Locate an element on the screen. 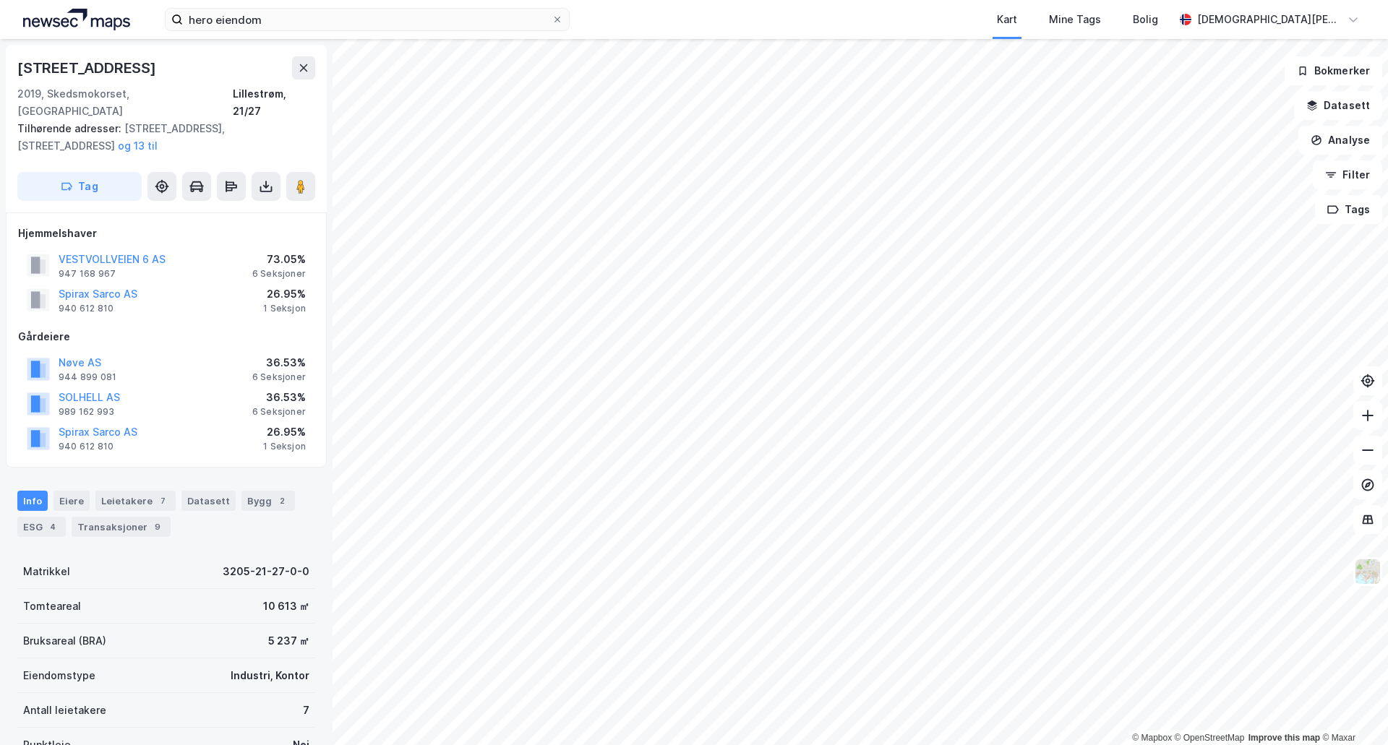 The width and height of the screenshot is (1388, 745). div: 9 is located at coordinates (158, 527).